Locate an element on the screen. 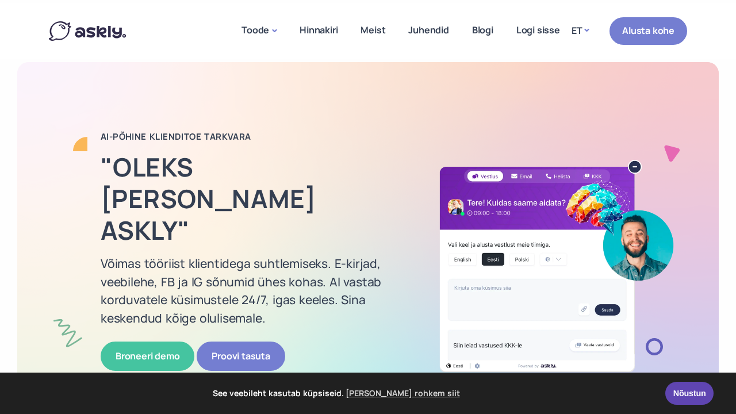 The image size is (736, 414). a: Blogi is located at coordinates (483, 30).